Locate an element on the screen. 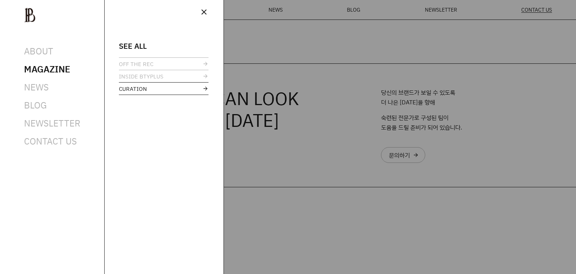 The width and height of the screenshot is (576, 274). span: MAGAZINE is located at coordinates (47, 69).